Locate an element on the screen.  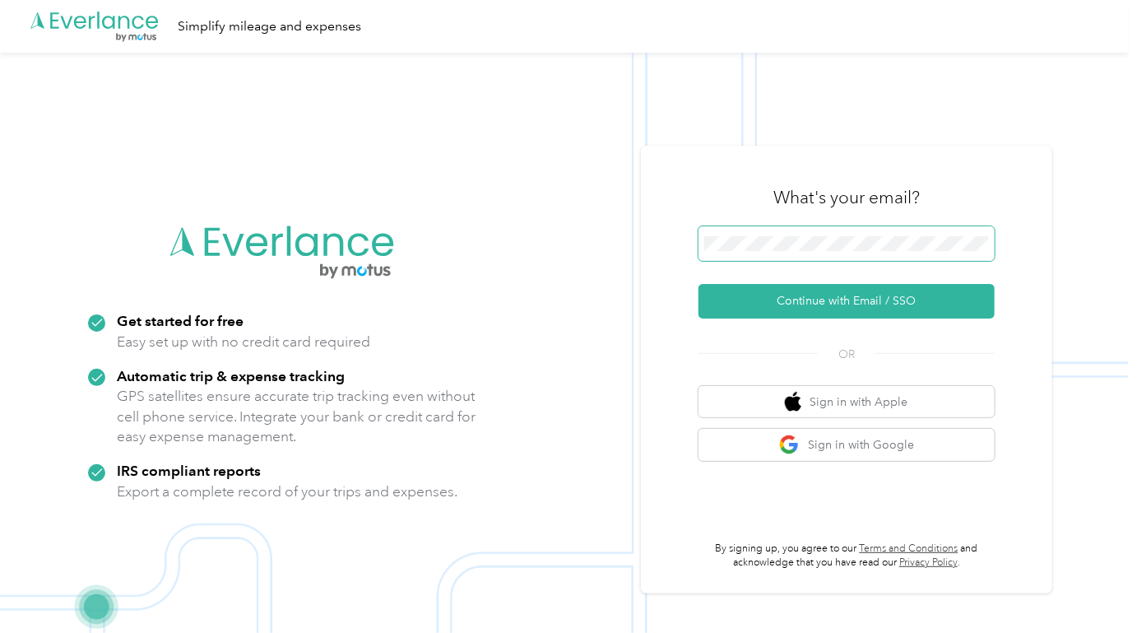
span: OR is located at coordinates (847, 354).